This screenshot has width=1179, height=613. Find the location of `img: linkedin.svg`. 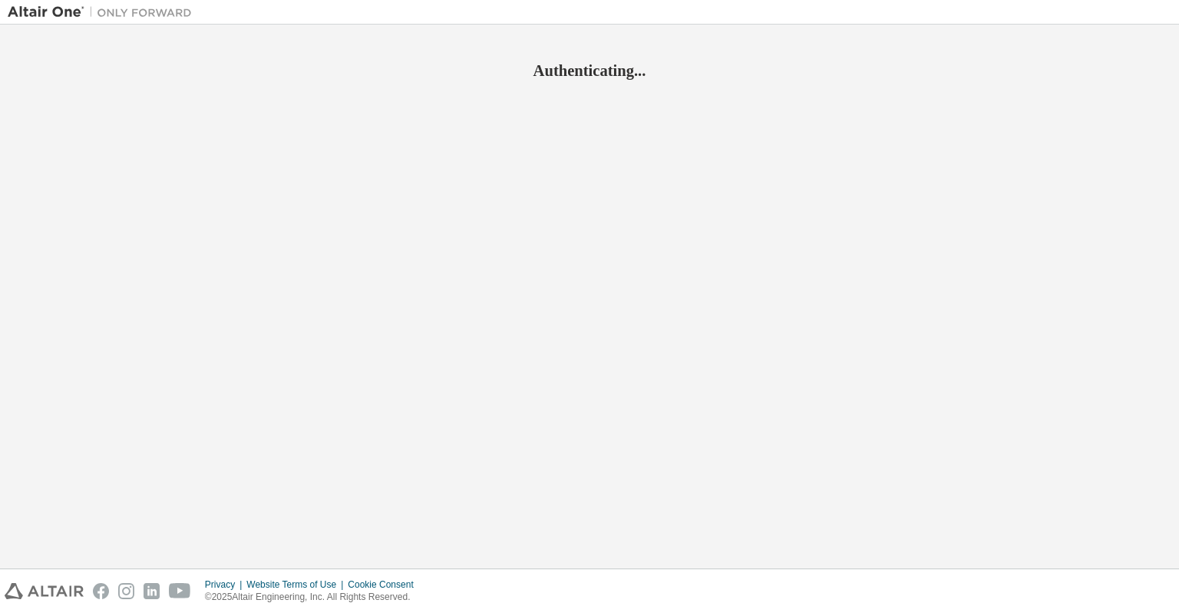

img: linkedin.svg is located at coordinates (151, 591).